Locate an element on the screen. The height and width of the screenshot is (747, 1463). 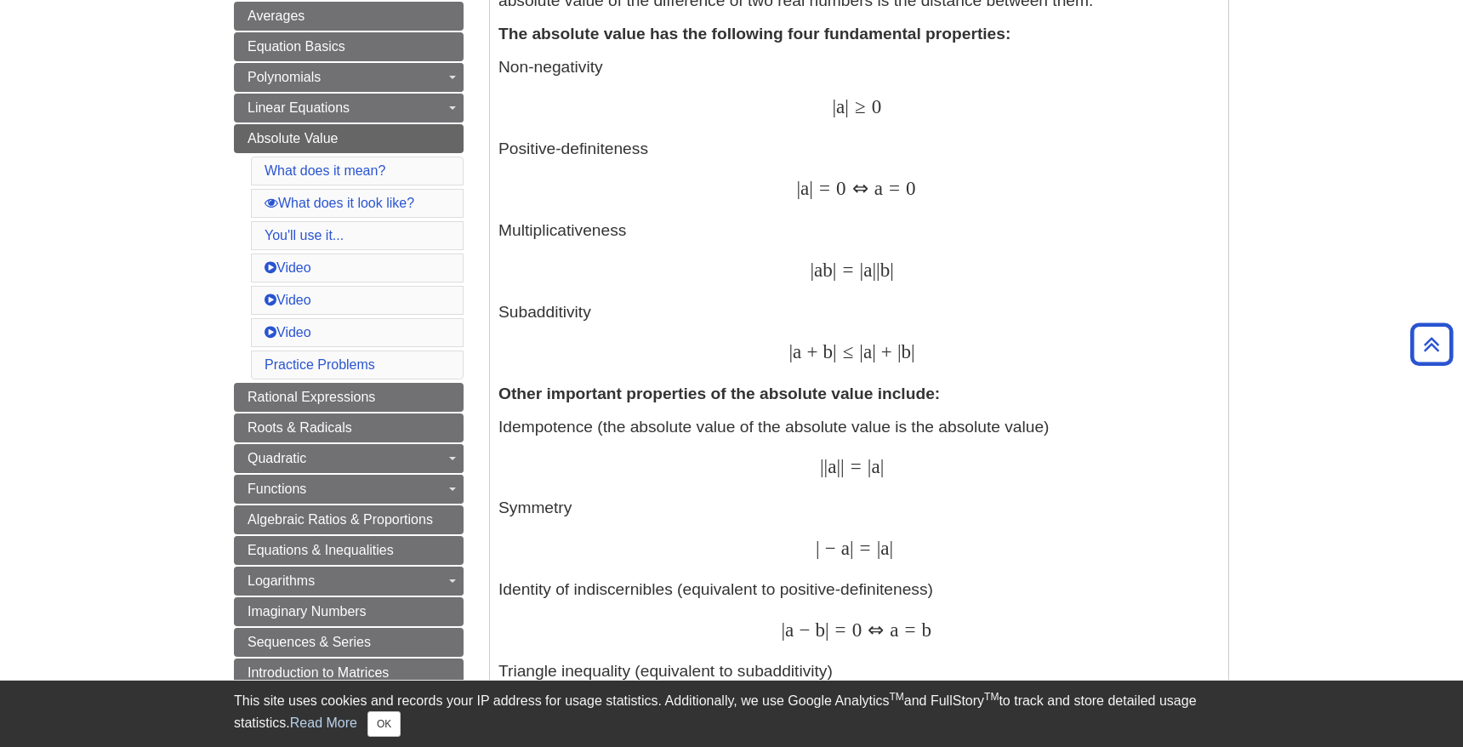
strong: The absolute value has the following four fundamental properties: is located at coordinates (754, 33).